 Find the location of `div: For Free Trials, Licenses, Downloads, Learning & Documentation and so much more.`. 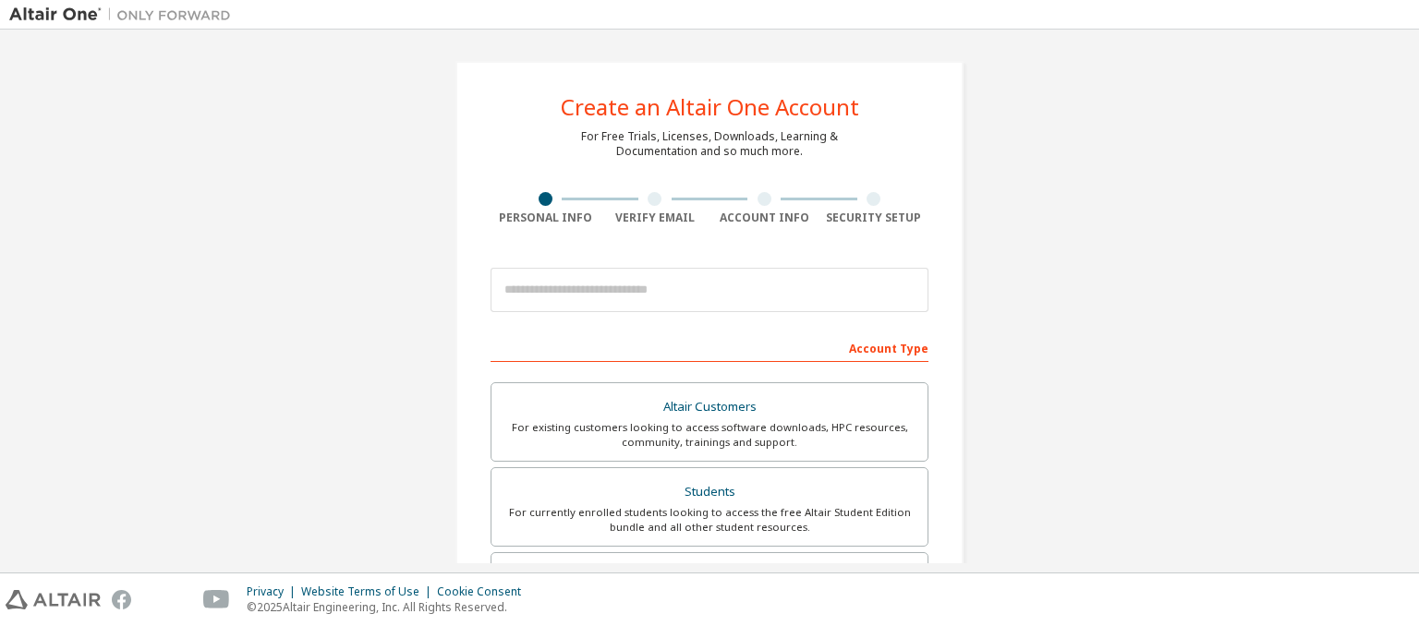

div: For Free Trials, Licenses, Downloads, Learning & Documentation and so much more. is located at coordinates (710, 144).